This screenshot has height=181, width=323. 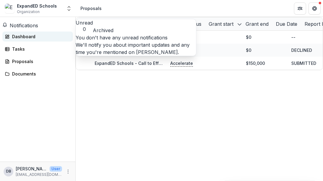 What do you see at coordinates (56, 169) in the screenshot?
I see `p: User` at bounding box center [56, 169].